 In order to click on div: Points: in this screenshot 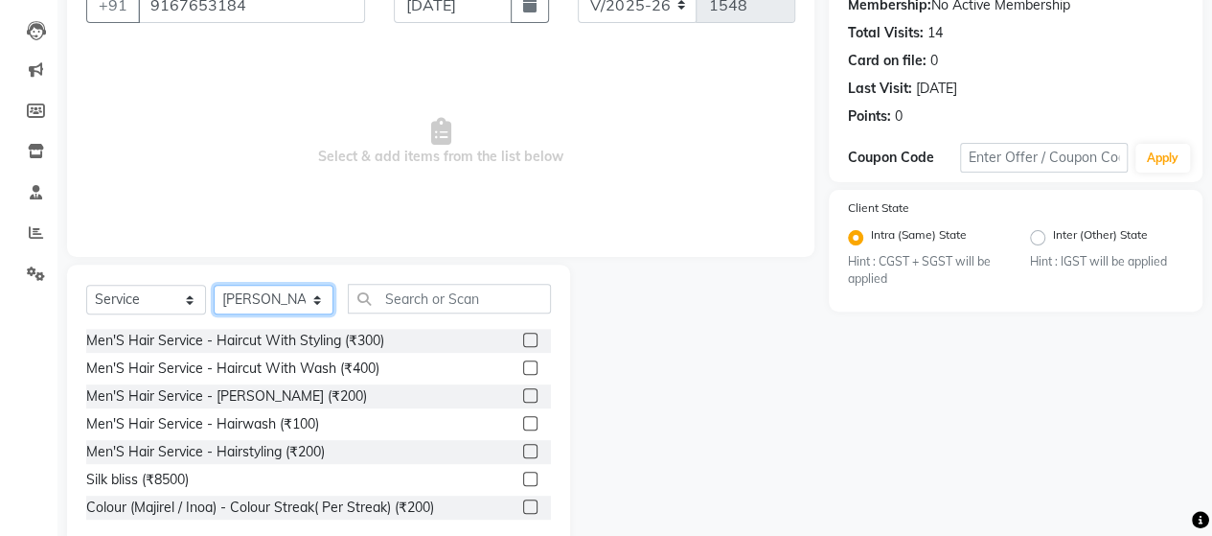, I will do `click(869, 116)`.